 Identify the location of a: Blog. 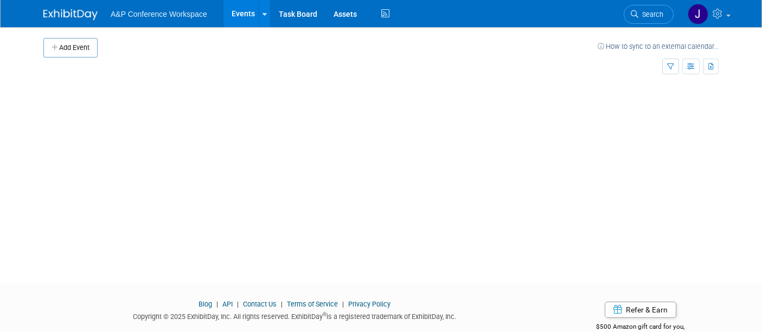
(205, 304).